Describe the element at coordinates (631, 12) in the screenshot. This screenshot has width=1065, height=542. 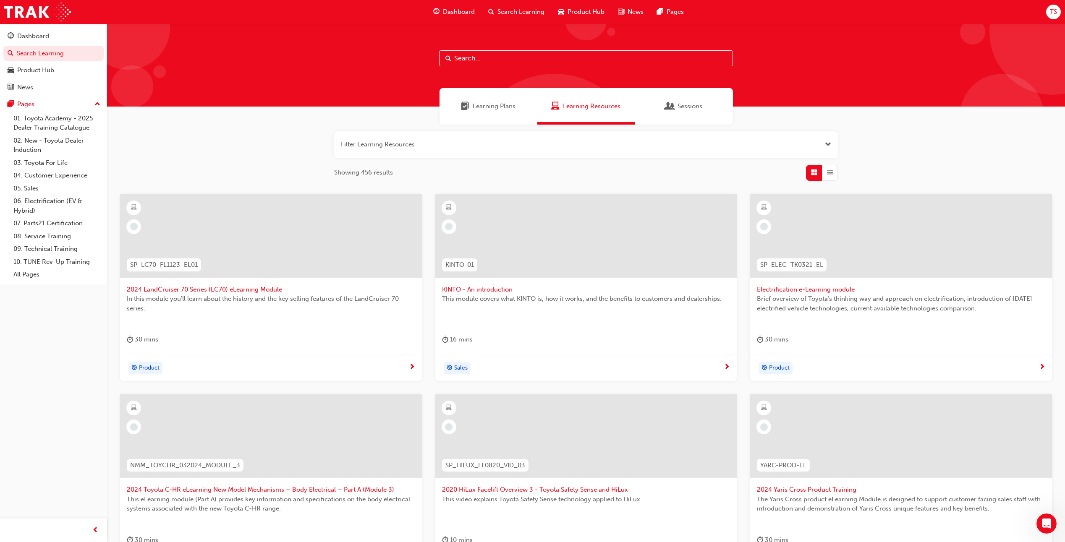
I see `a: news-iconNews` at that location.